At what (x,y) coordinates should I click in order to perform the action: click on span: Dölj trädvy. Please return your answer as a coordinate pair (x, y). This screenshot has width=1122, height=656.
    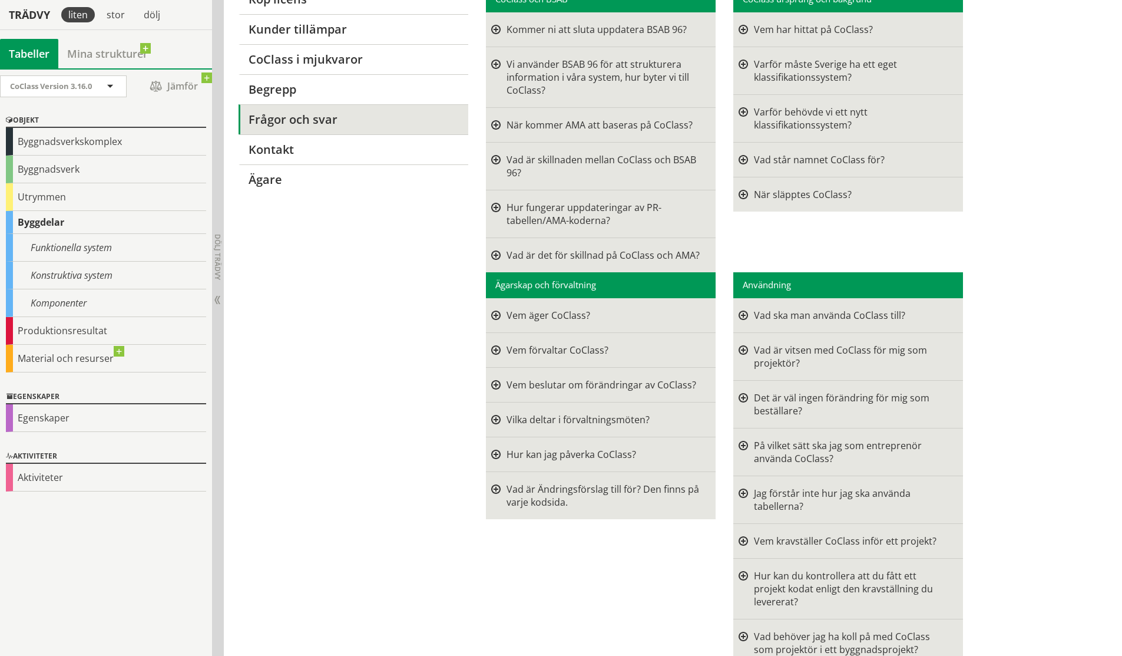
    Looking at the image, I should click on (217, 257).